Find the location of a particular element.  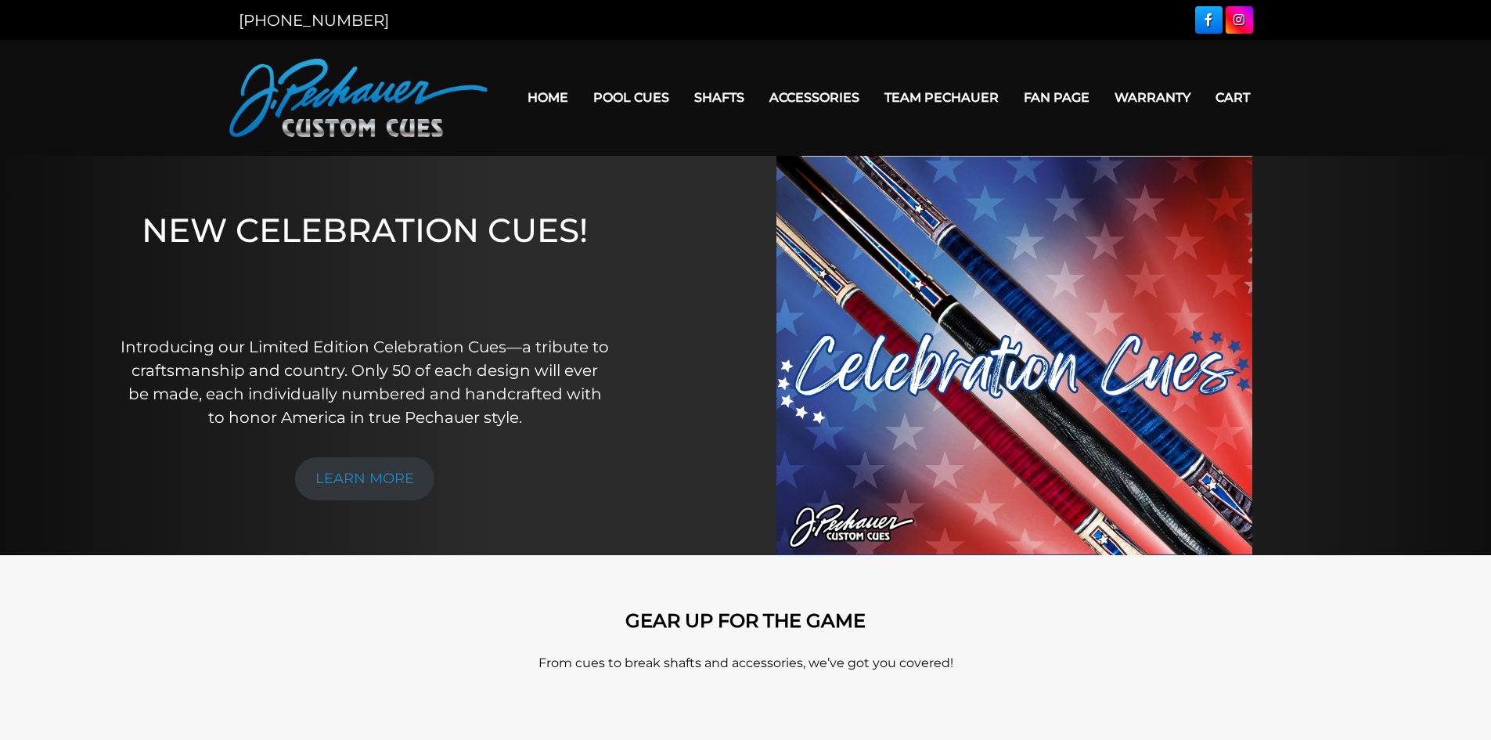

img: Pechauer Custom Cues is located at coordinates (359, 98).